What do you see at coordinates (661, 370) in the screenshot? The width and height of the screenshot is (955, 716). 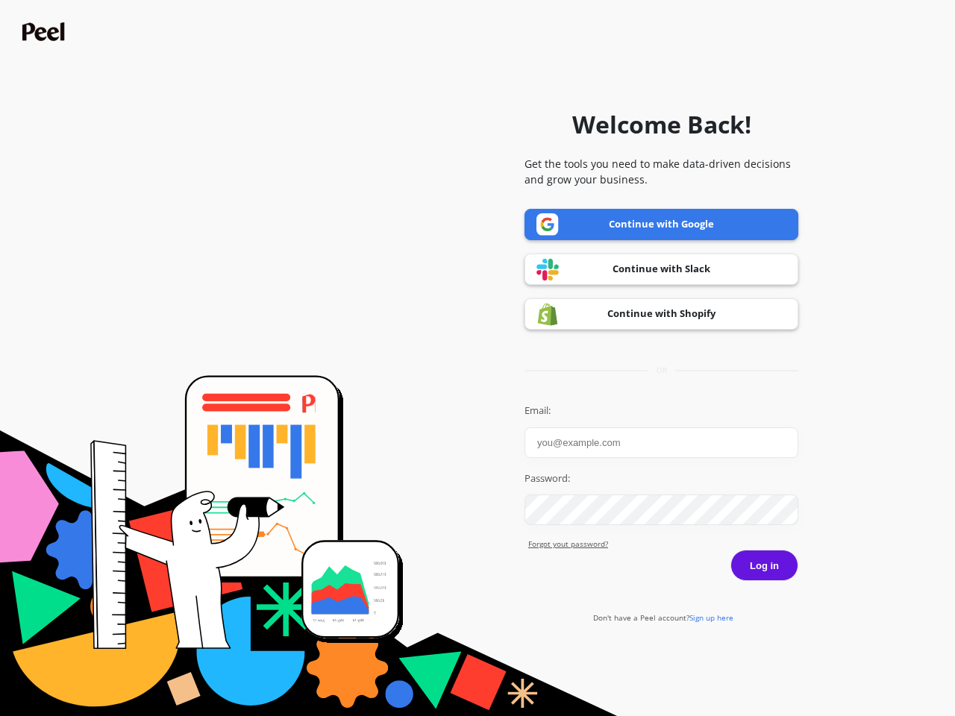 I see `div: or` at bounding box center [661, 370].